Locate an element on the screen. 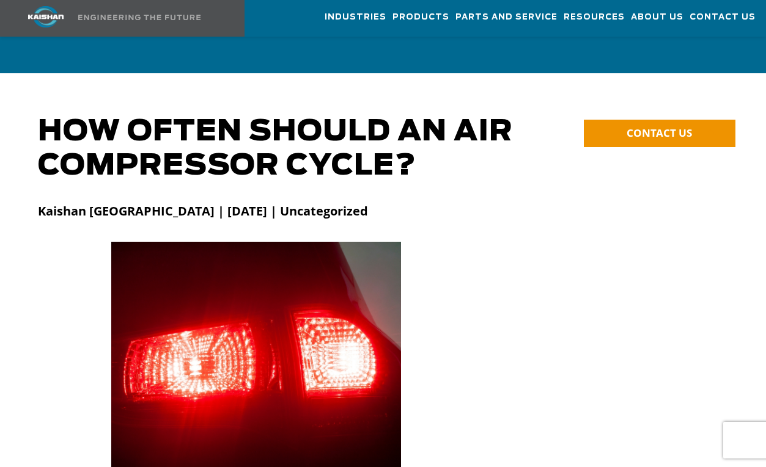 The height and width of the screenshot is (467, 766). span: Contact Us is located at coordinates (722, 17).